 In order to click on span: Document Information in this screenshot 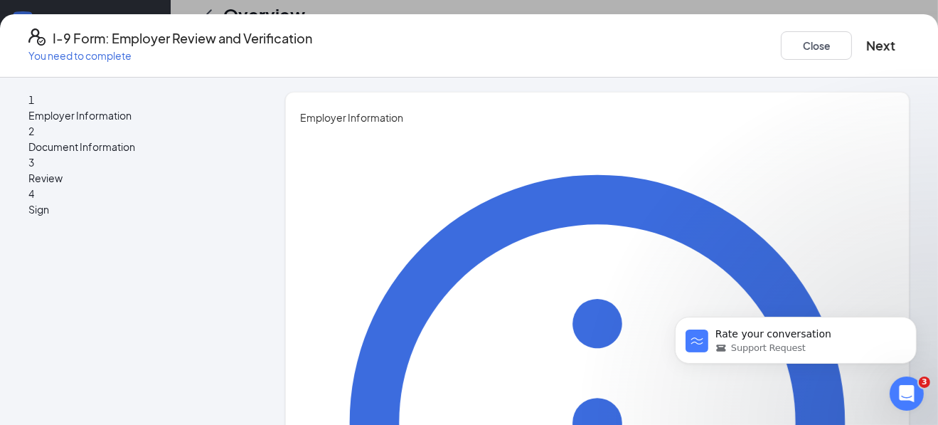, I will do `click(139, 147)`.